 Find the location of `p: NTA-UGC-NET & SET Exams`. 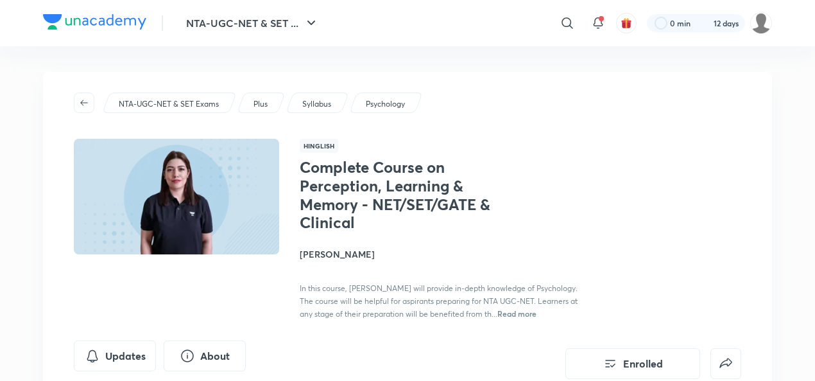

p: NTA-UGC-NET & SET Exams is located at coordinates (169, 104).